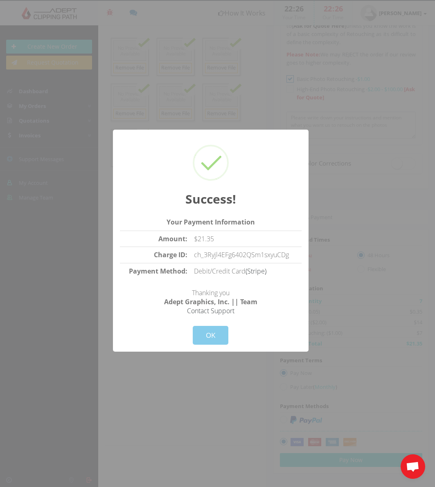  What do you see at coordinates (211, 297) in the screenshot?
I see `p: Thanking you` at bounding box center [211, 297].